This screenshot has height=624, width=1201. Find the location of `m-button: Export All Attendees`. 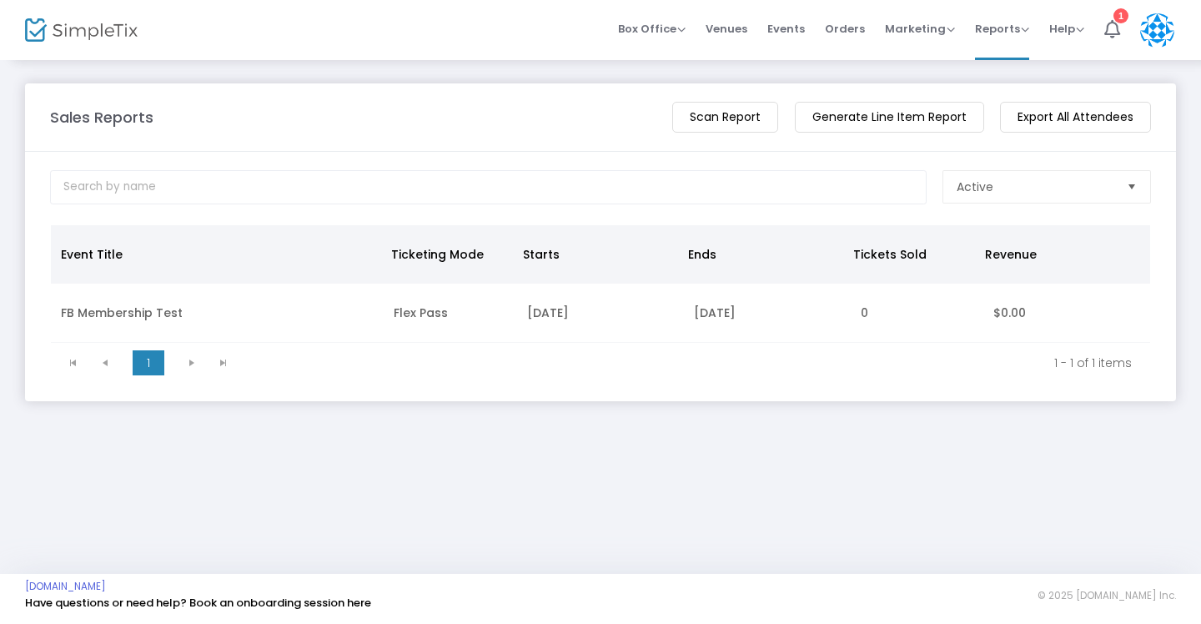

m-button: Export All Attendees is located at coordinates (1075, 117).